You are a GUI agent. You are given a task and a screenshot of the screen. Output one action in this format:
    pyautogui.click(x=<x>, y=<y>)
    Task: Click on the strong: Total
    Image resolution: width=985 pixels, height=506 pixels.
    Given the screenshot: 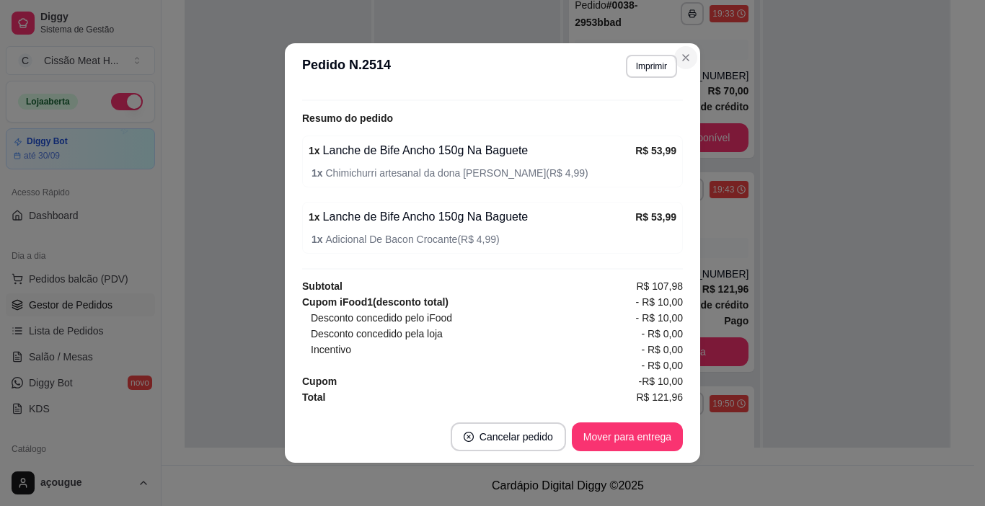 What is the action you would take?
    pyautogui.click(x=314, y=397)
    